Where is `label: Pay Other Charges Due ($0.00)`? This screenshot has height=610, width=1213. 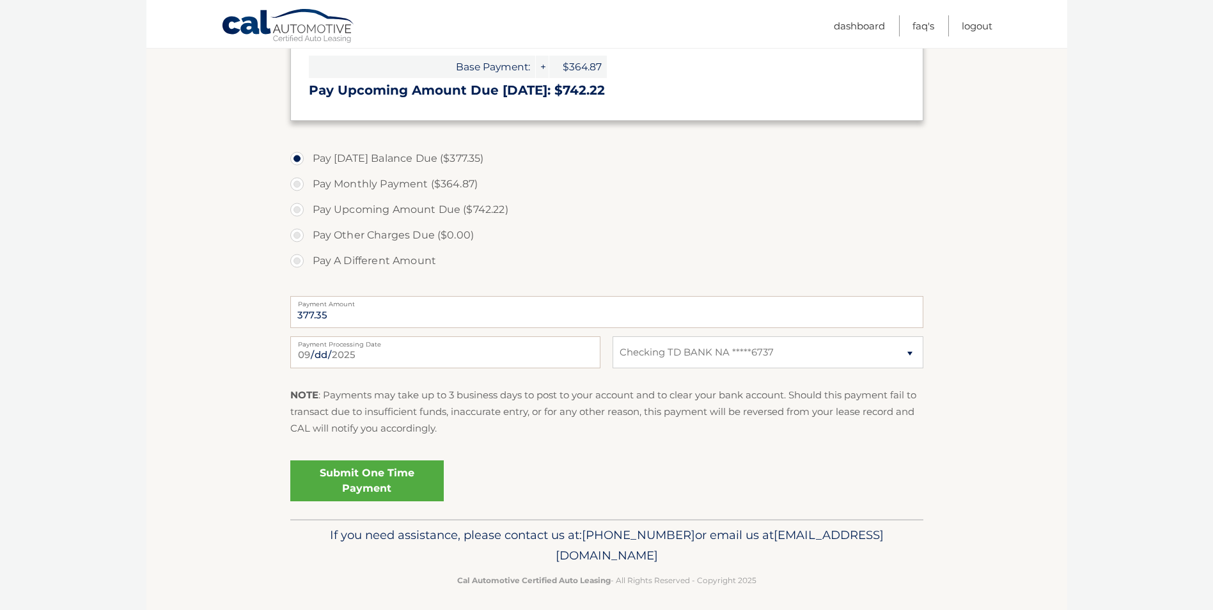 label: Pay Other Charges Due ($0.00) is located at coordinates (607, 235).